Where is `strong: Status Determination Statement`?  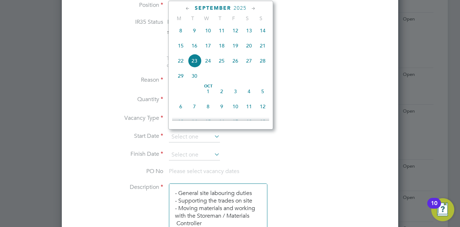 strong: Status Determination Statement is located at coordinates (200, 32).